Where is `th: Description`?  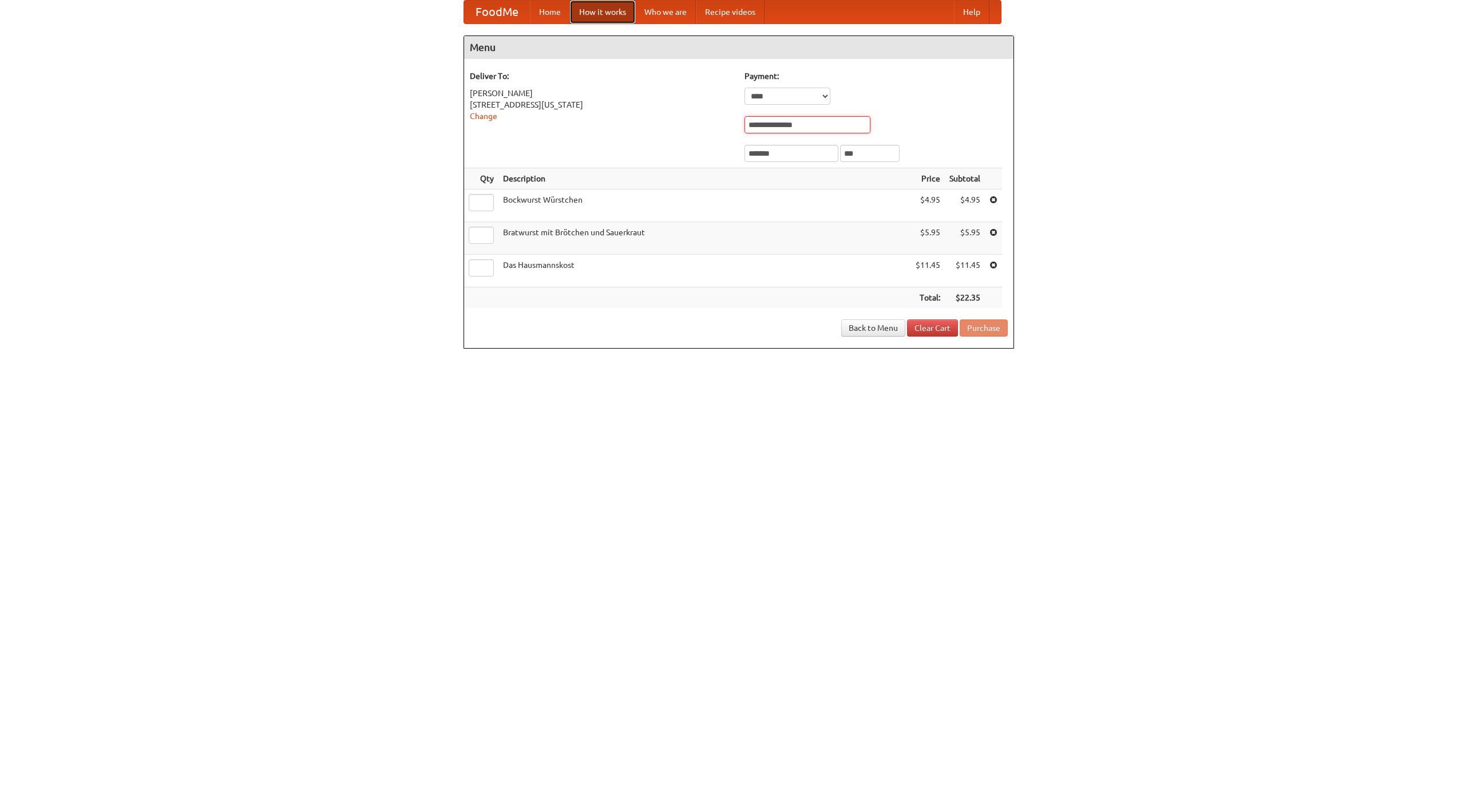
th: Description is located at coordinates (704, 179).